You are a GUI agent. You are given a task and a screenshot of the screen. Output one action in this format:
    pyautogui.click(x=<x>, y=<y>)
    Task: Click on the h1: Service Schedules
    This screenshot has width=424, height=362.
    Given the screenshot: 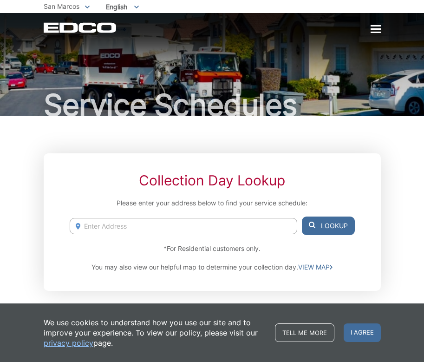 What is the action you would take?
    pyautogui.click(x=212, y=105)
    